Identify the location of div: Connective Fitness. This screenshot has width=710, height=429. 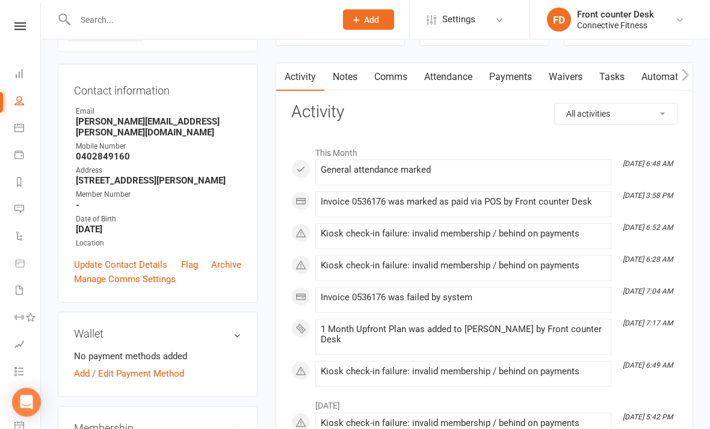
(616, 25).